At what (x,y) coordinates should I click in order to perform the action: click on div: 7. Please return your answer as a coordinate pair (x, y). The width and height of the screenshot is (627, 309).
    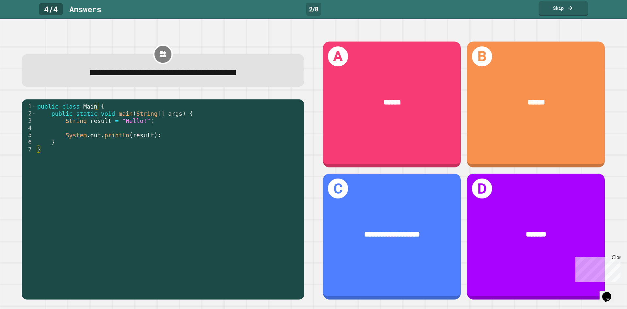
    Looking at the image, I should click on (29, 149).